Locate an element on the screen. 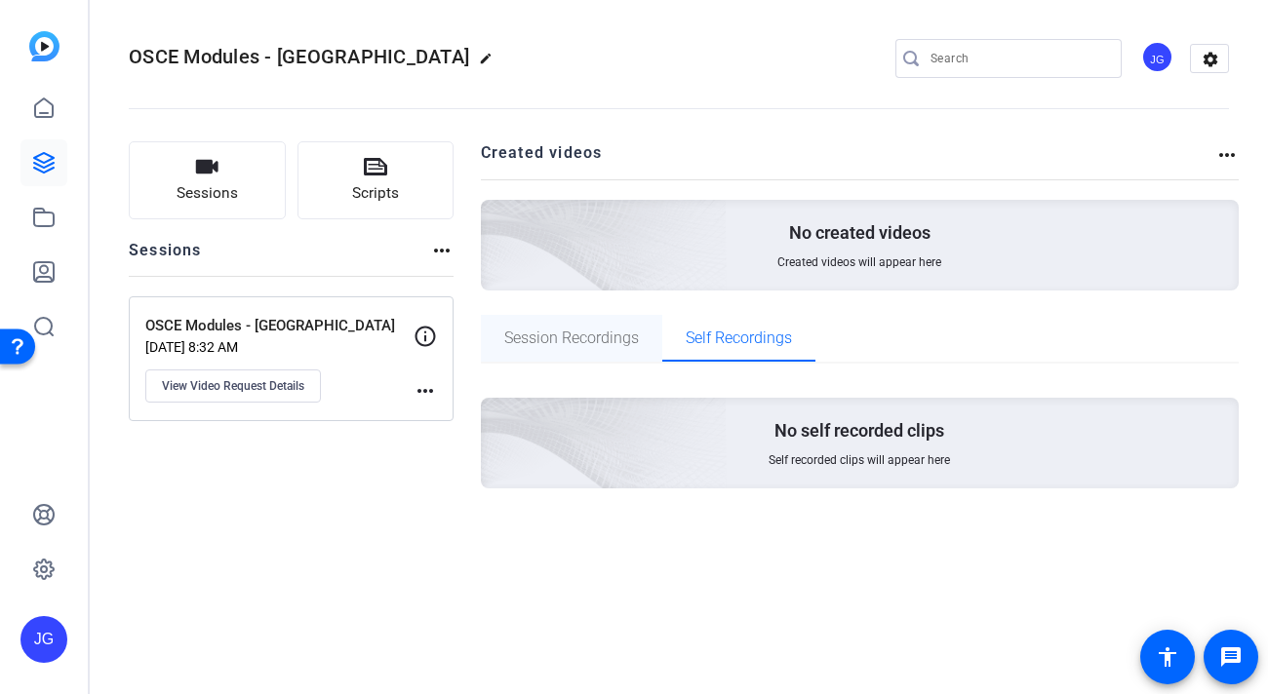 The width and height of the screenshot is (1268, 694). span: Sessions is located at coordinates (207, 193).